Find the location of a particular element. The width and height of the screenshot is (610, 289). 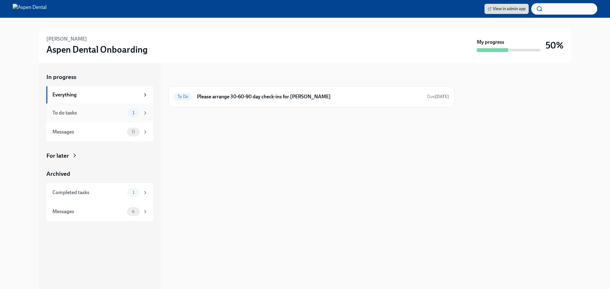

div: Completed tasks is located at coordinates (88, 193).